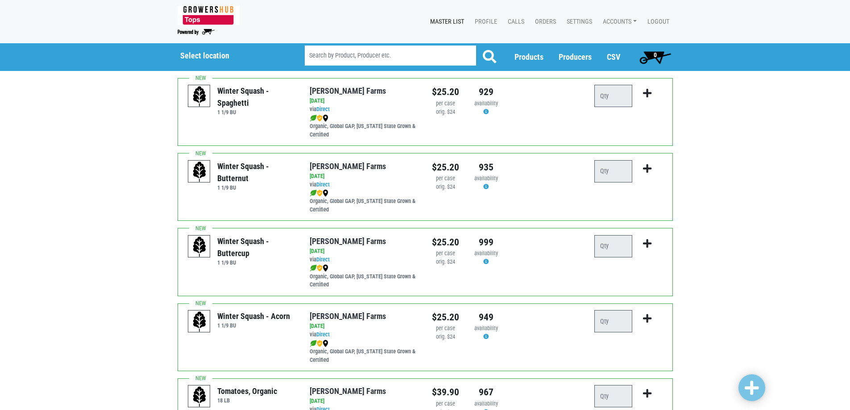  What do you see at coordinates (618, 22) in the screenshot?
I see `a: Accounts` at bounding box center [618, 22].